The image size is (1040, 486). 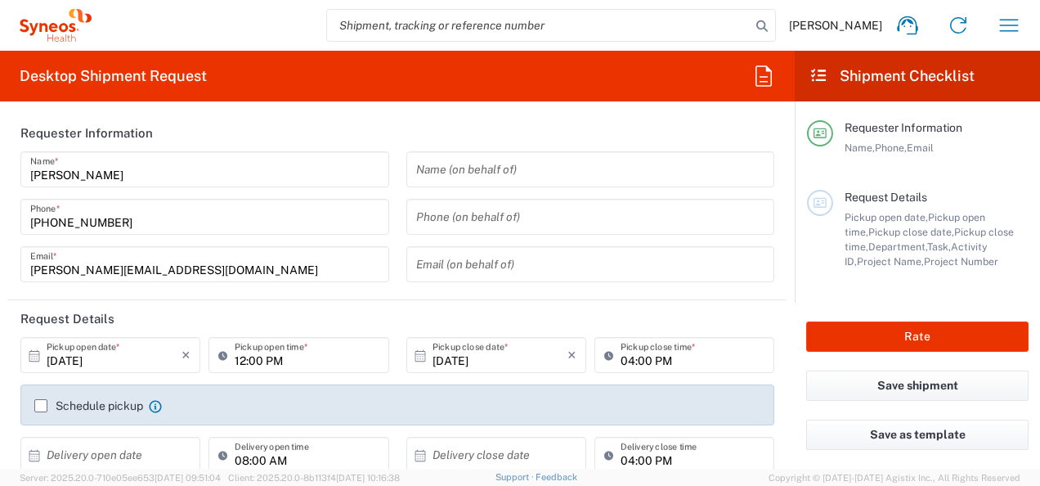 I want to click on span: Name,, so click(x=859, y=147).